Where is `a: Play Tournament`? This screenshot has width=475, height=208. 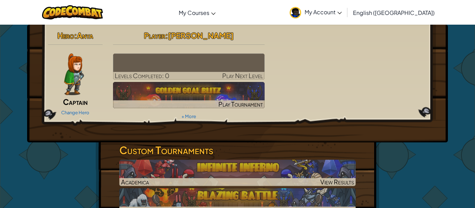
a: Play Tournament is located at coordinates (189, 95).